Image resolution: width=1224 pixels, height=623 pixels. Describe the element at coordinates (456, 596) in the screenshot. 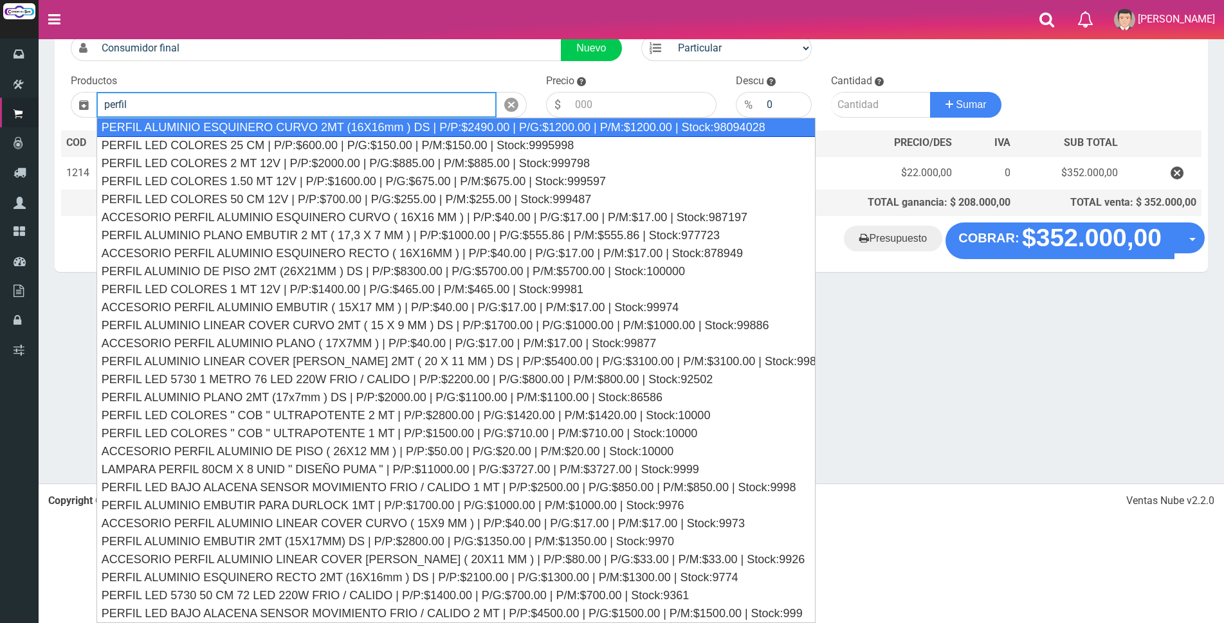

I see `div: PERFIL LED 5730 50 CM 72 LED 220W FRIO / CALIDO | P/P:$1400.00 | P/G:$700.00 | P/M:$700.00 | Stoc...` at that location.